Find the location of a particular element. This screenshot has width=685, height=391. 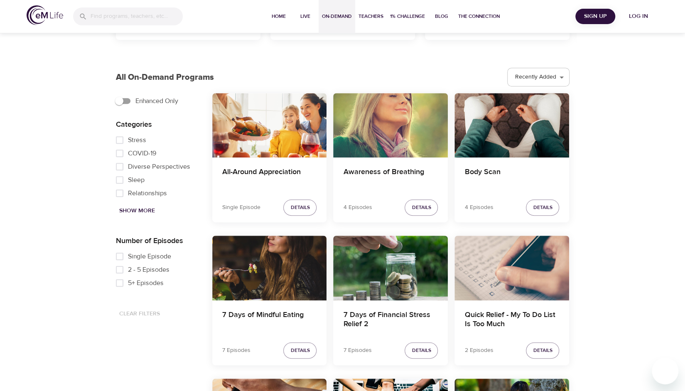

span: Sign Up is located at coordinates (595, 16).